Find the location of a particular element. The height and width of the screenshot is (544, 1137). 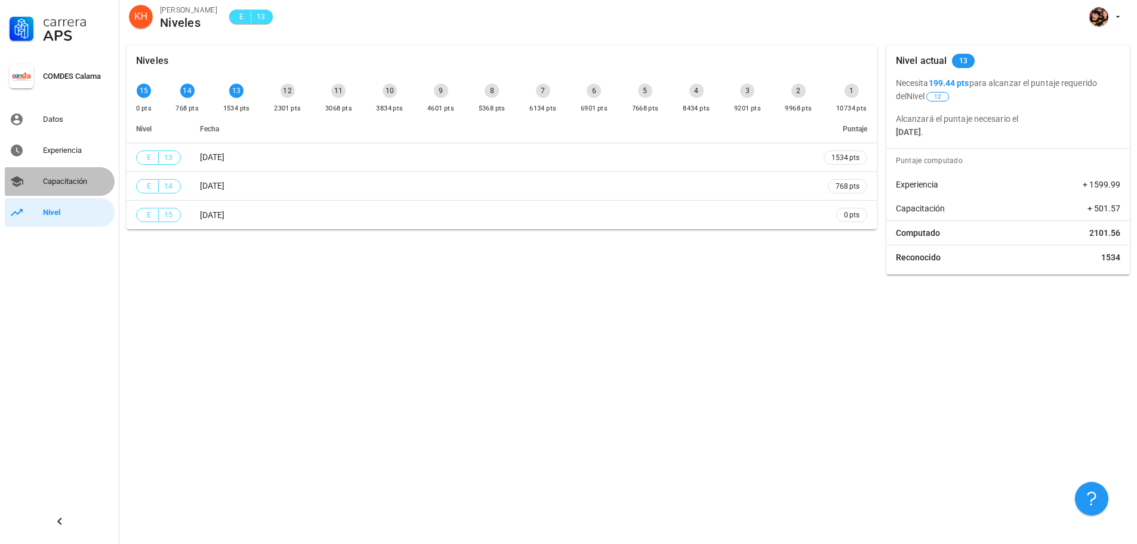

div: 7668 pts is located at coordinates (645, 109).